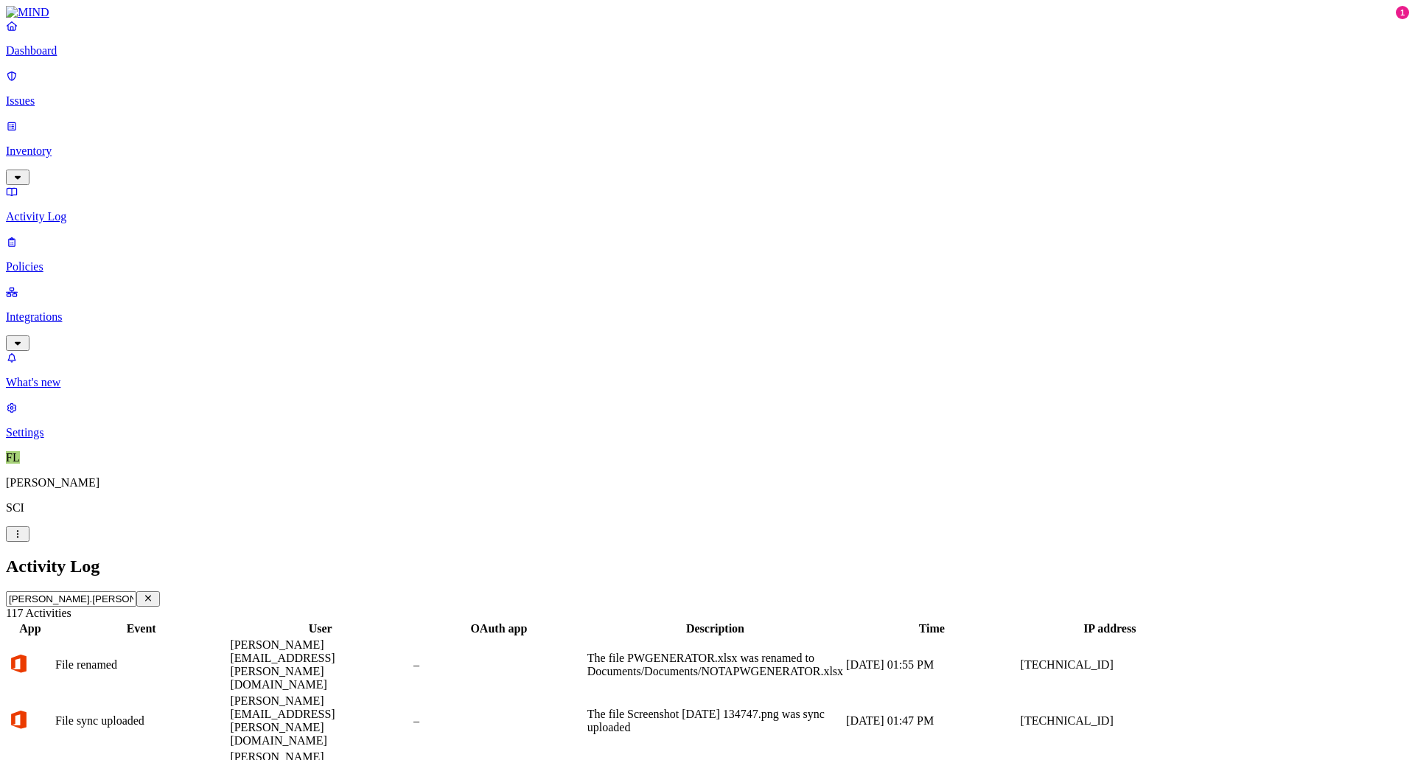 This screenshot has width=1415, height=760. I want to click on div: App, so click(30, 629).